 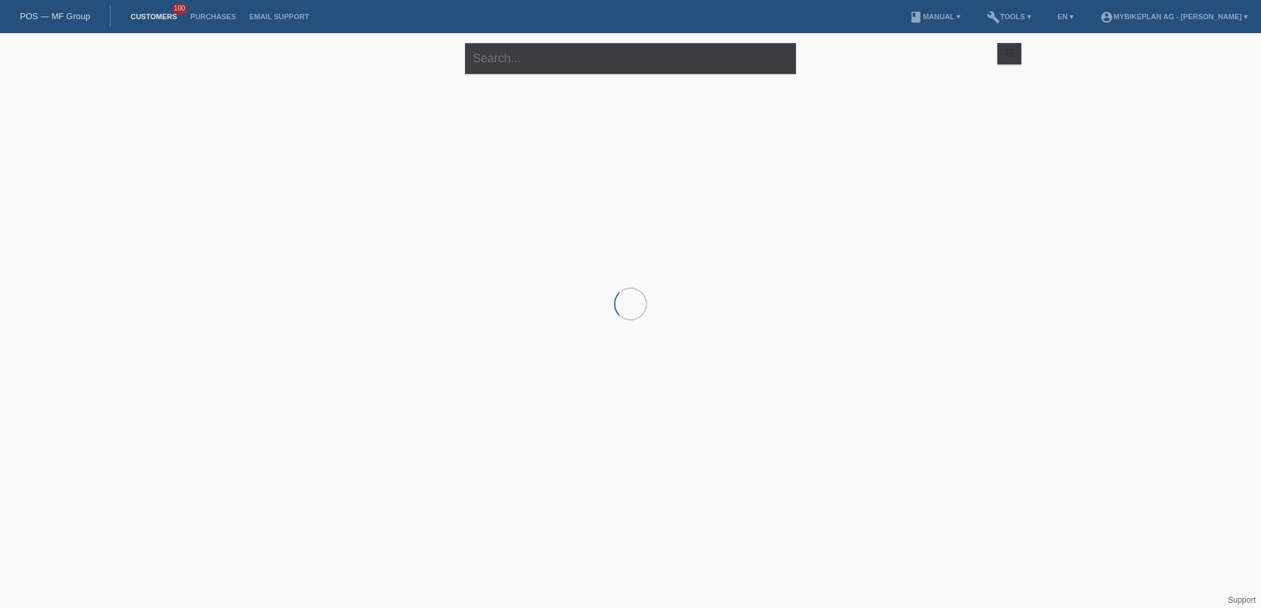 What do you see at coordinates (55, 16) in the screenshot?
I see `a: POS — MF Group` at bounding box center [55, 16].